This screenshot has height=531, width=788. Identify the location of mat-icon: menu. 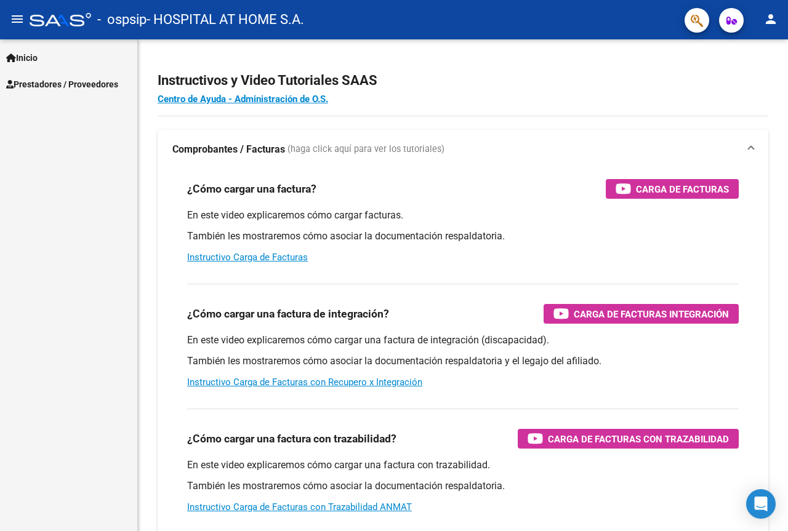
(17, 19).